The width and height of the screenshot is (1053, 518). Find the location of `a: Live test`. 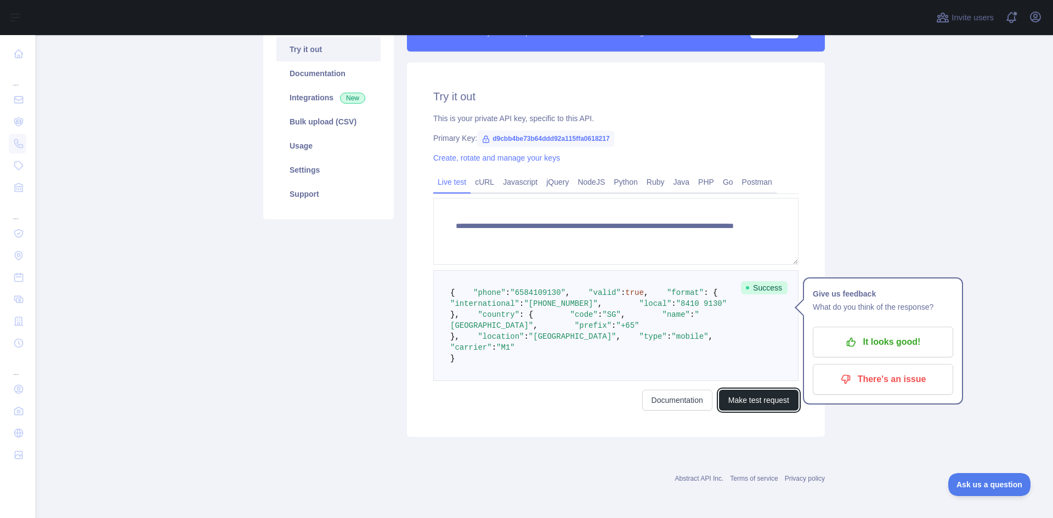

a: Live test is located at coordinates (452, 182).